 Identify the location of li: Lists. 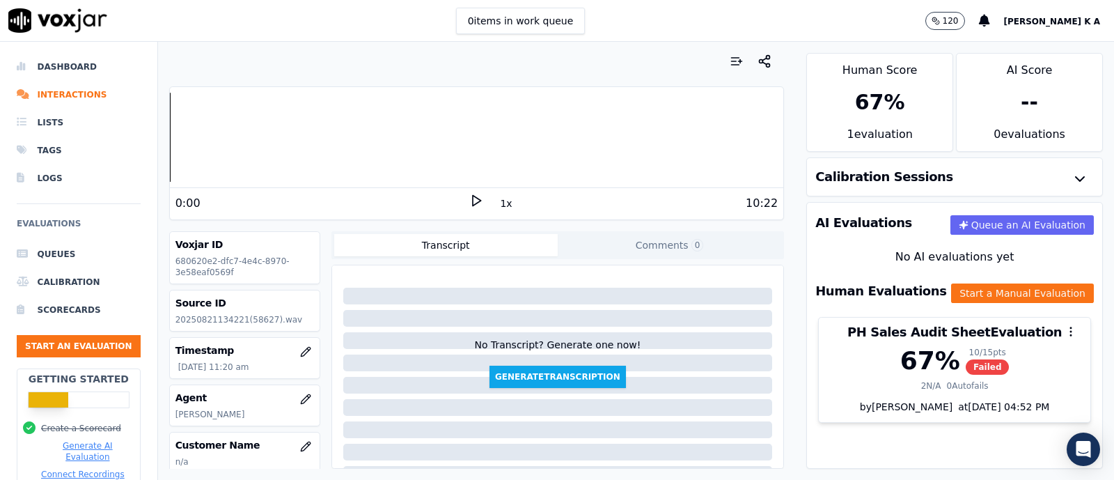
(79, 123).